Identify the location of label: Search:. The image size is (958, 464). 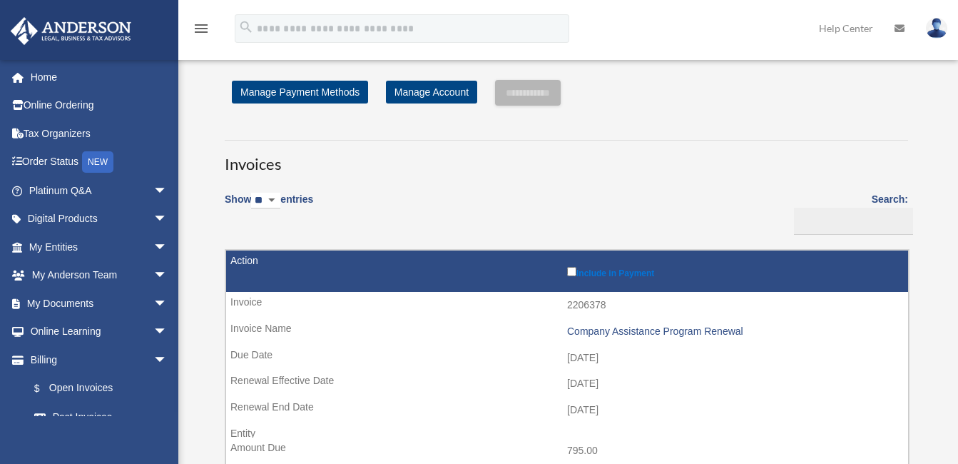
(848, 213).